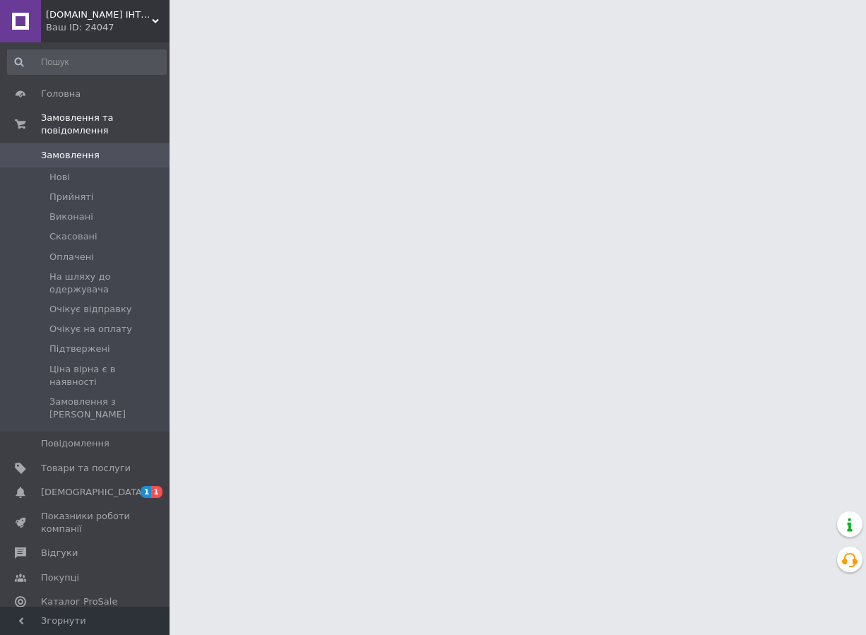 The width and height of the screenshot is (866, 635). What do you see at coordinates (86, 469) in the screenshot?
I see `span: Товари та послуги` at bounding box center [86, 469].